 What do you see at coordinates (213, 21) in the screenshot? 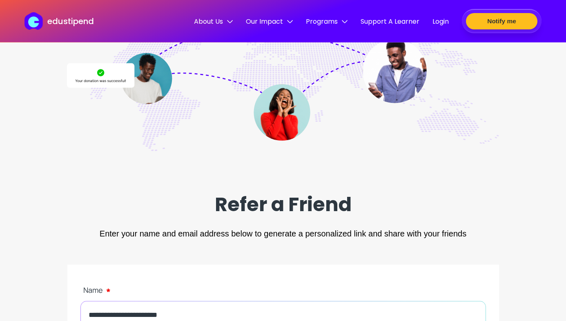
I see `span: About Us` at bounding box center [213, 21].